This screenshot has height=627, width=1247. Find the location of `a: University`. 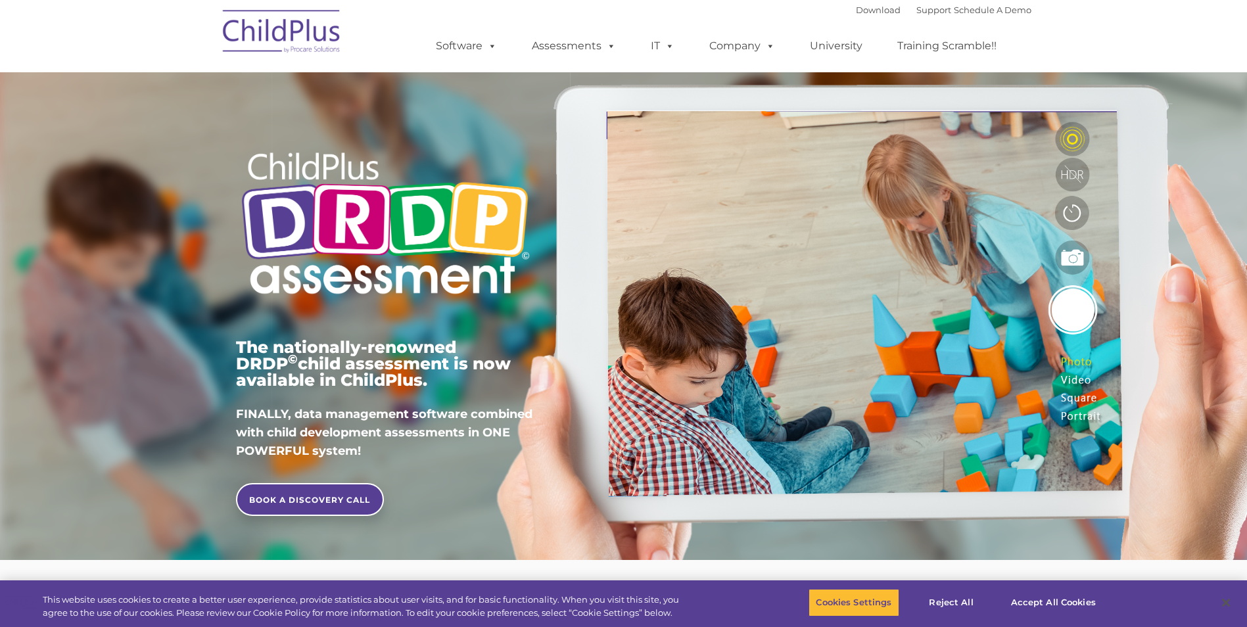

a: University is located at coordinates (836, 46).